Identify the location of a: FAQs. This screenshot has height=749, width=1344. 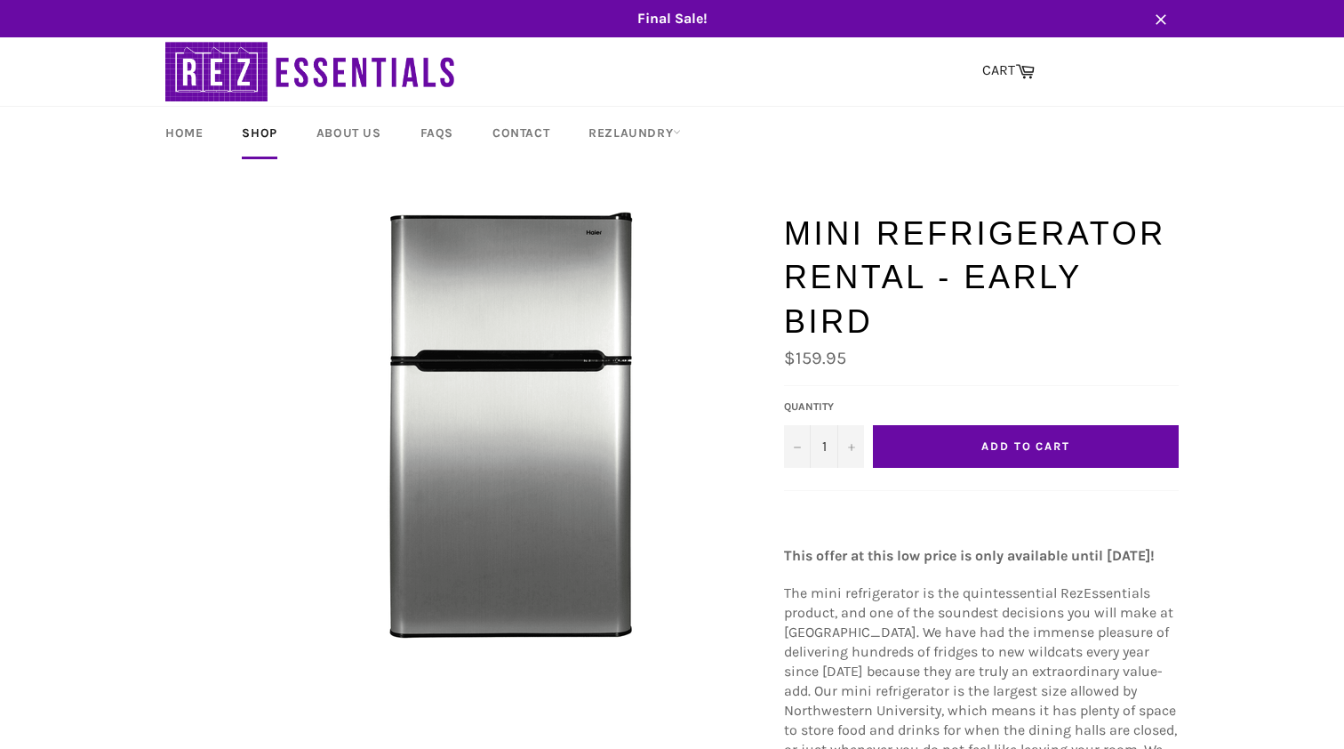
(437, 132).